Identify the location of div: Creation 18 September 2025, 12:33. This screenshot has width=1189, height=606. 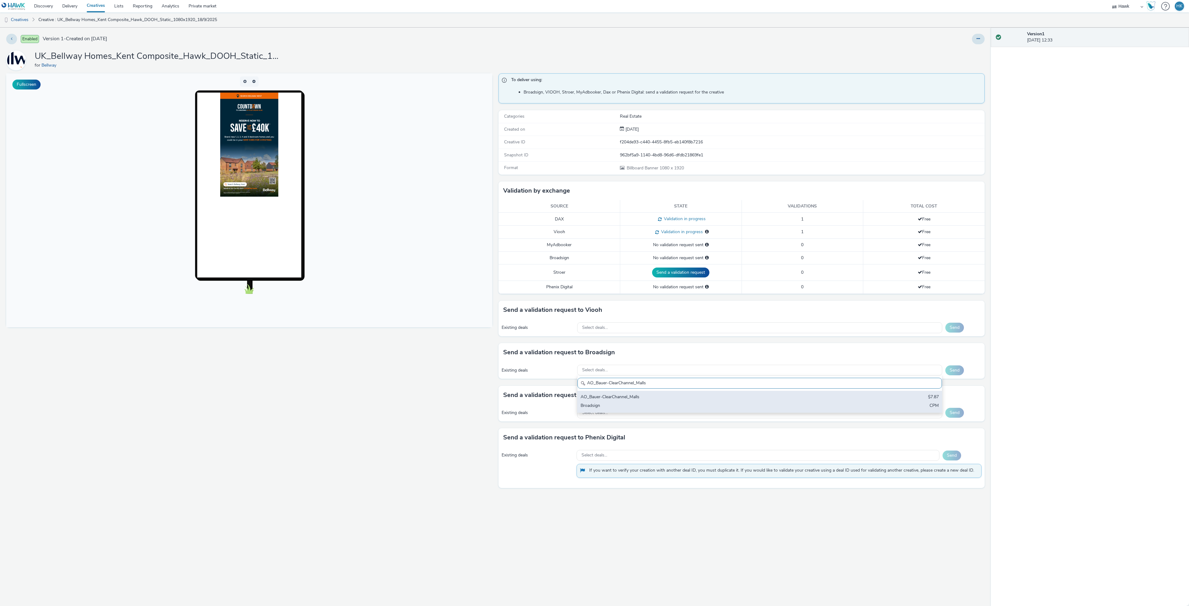
(631, 129).